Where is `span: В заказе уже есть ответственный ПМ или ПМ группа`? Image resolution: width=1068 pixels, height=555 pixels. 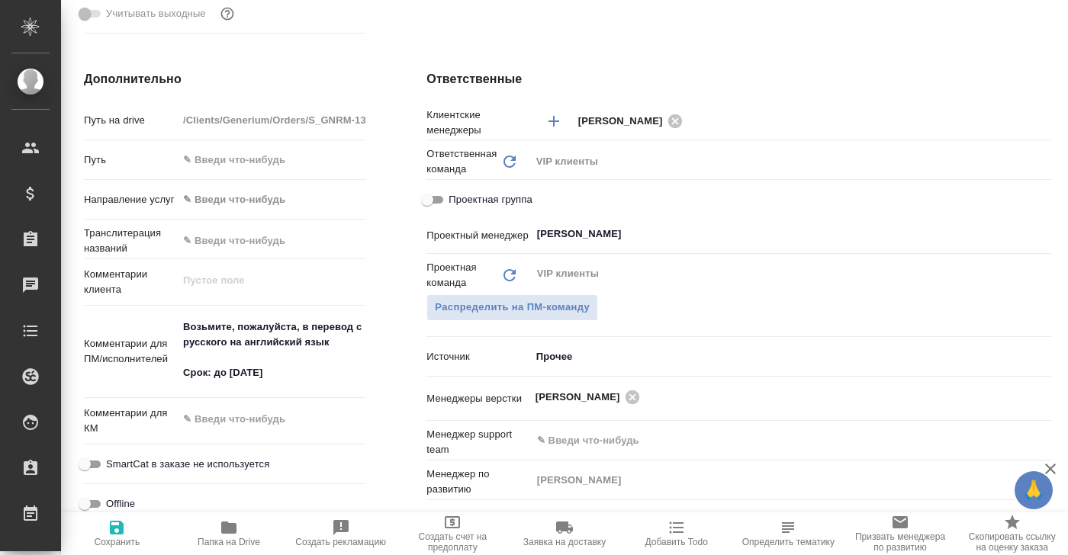 span: В заказе уже есть ответственный ПМ или ПМ группа is located at coordinates (512, 307).